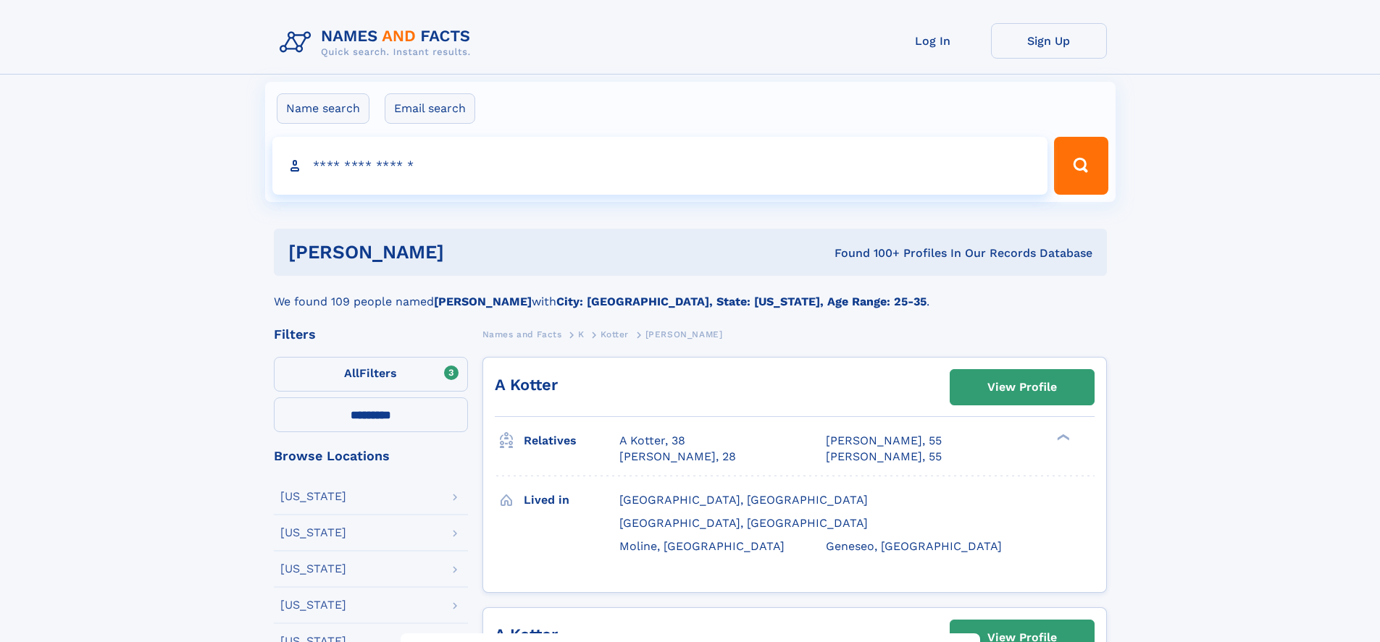 The width and height of the screenshot is (1380, 642). What do you see at coordinates (429, 109) in the screenshot?
I see `label: Email search` at bounding box center [429, 109].